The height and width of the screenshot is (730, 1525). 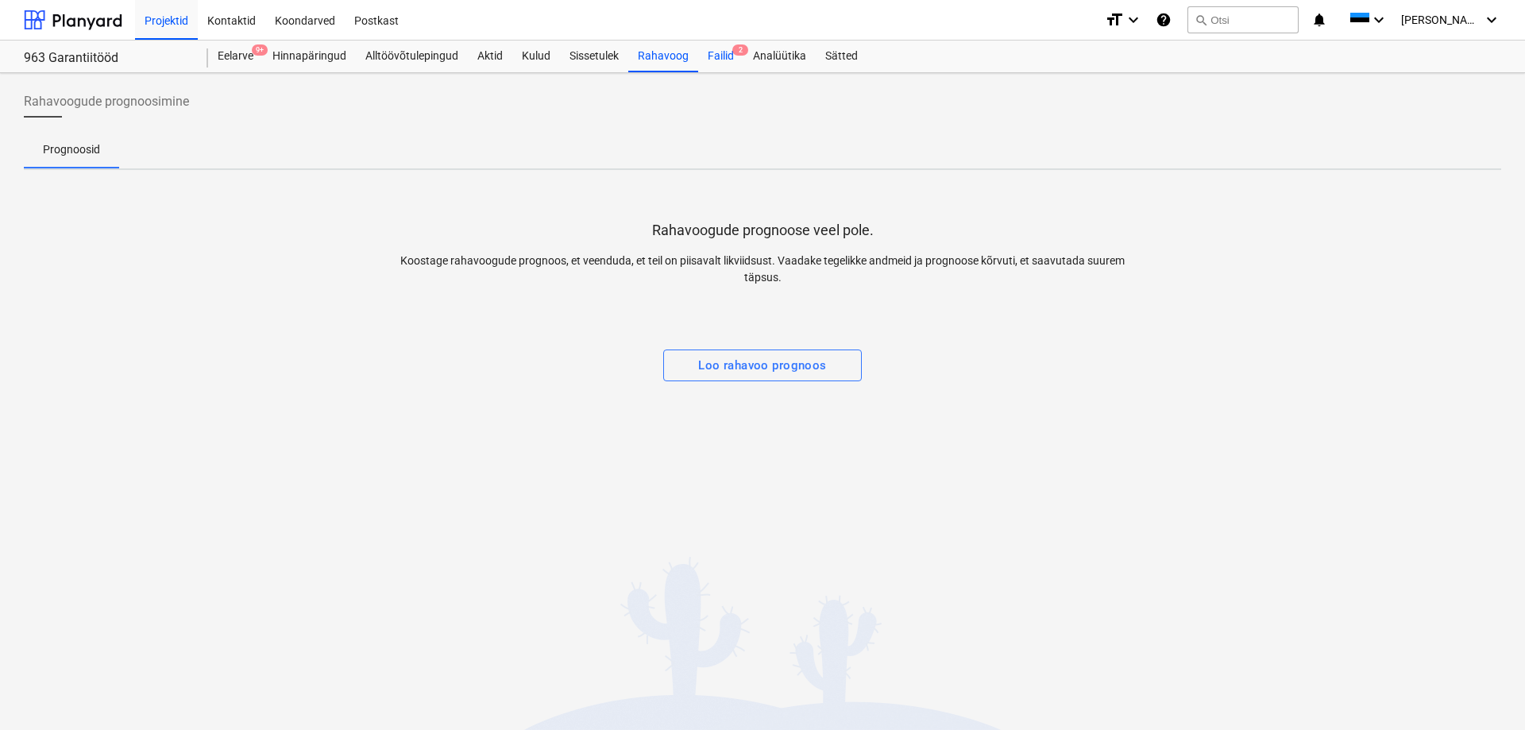 What do you see at coordinates (490, 56) in the screenshot?
I see `div: Aktid` at bounding box center [490, 56].